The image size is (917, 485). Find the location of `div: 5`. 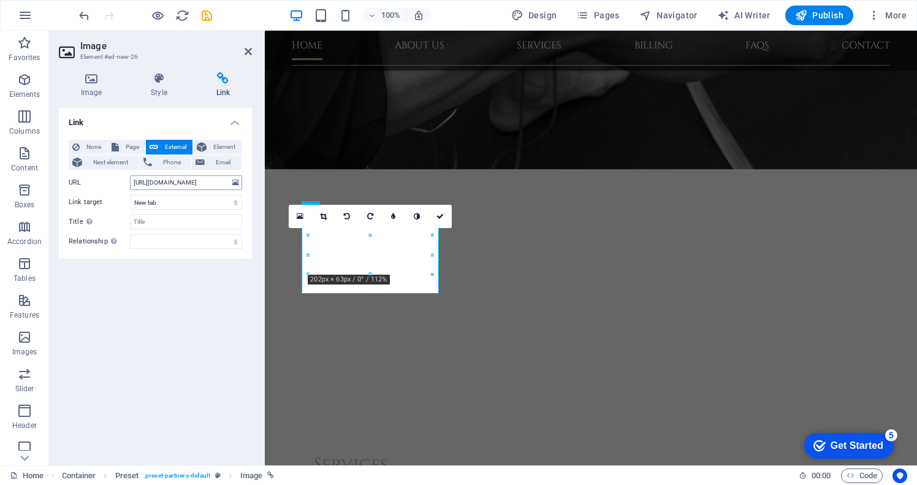

div: 5 is located at coordinates (97, 9).